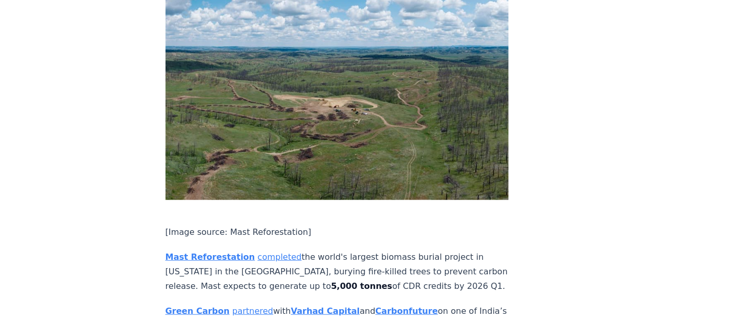  Describe the element at coordinates (407, 310) in the screenshot. I see `strong: Carbonfuture` at that location.